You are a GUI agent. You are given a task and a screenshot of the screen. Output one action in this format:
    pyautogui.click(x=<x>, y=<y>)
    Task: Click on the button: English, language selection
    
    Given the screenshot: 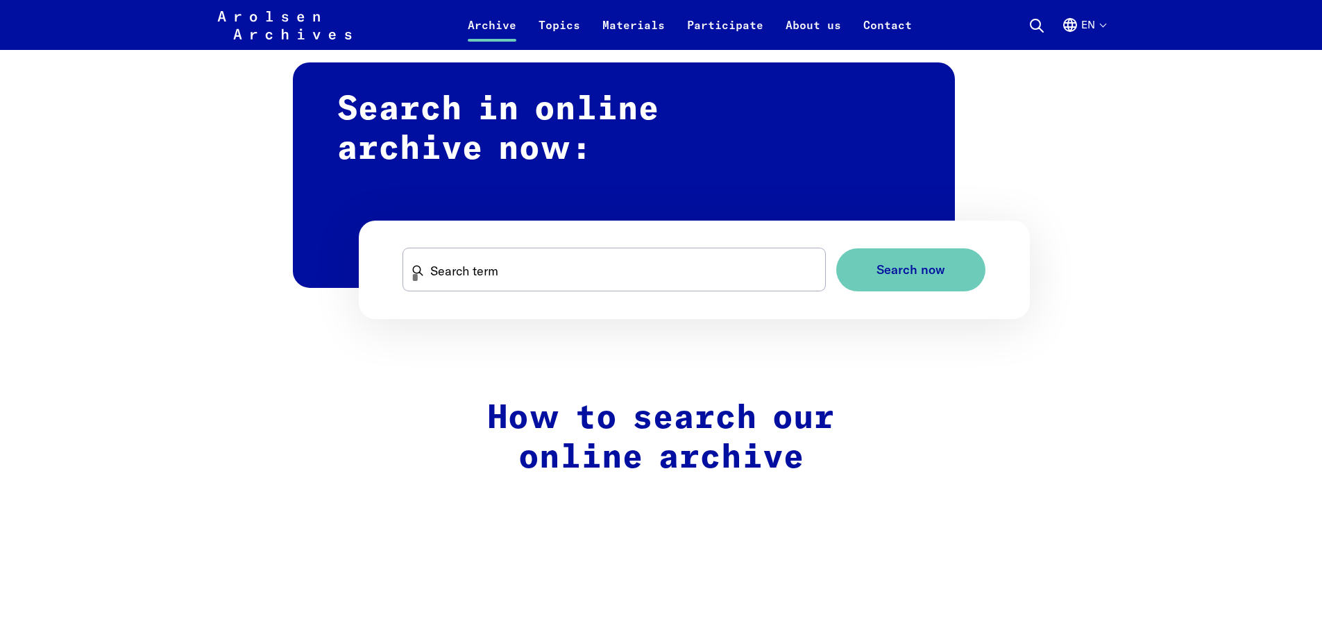 What is the action you would take?
    pyautogui.click(x=1084, y=33)
    